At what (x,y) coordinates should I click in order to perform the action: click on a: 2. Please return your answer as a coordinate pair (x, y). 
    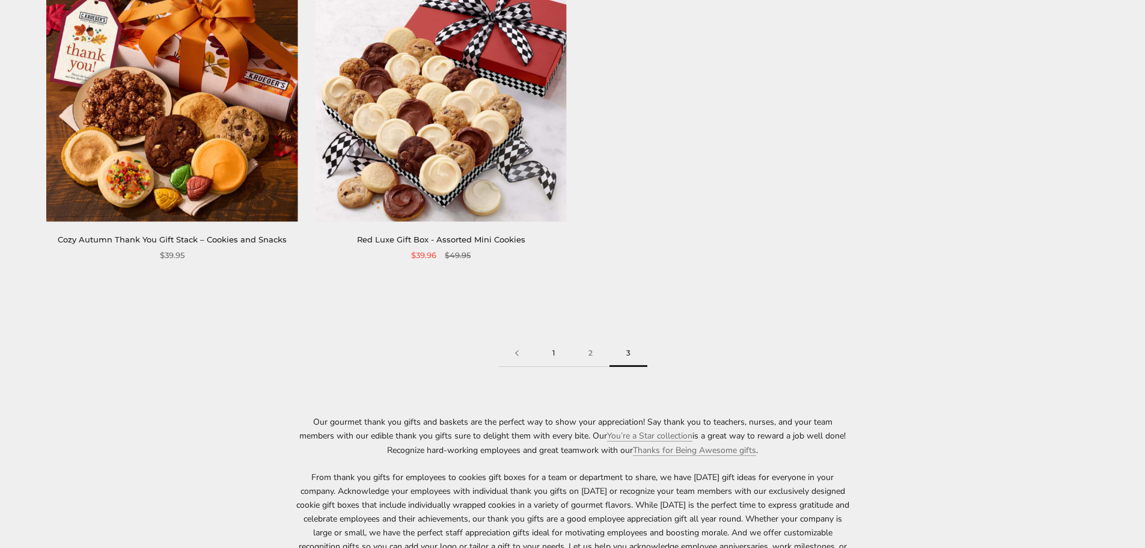
    Looking at the image, I should click on (590, 353).